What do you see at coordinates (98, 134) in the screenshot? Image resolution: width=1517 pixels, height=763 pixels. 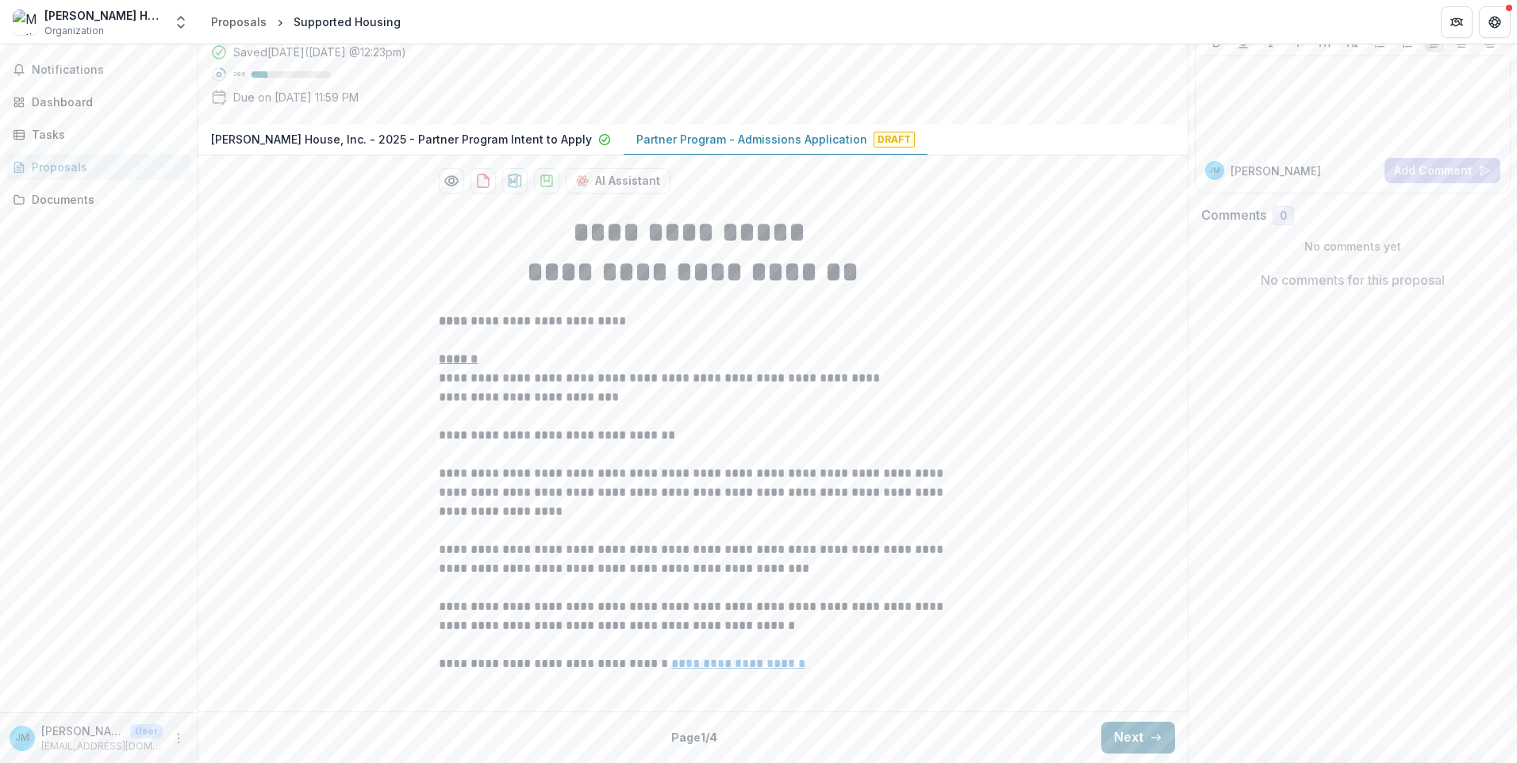 I see `a: Tasks` at bounding box center [98, 134].